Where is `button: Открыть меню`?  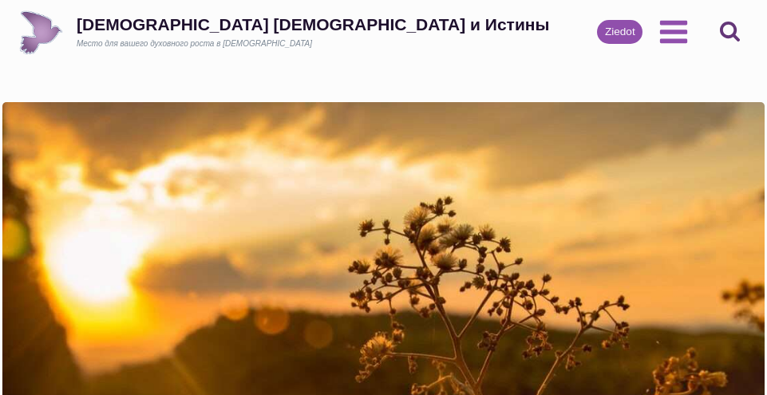
button: Открыть меню is located at coordinates (673, 31).